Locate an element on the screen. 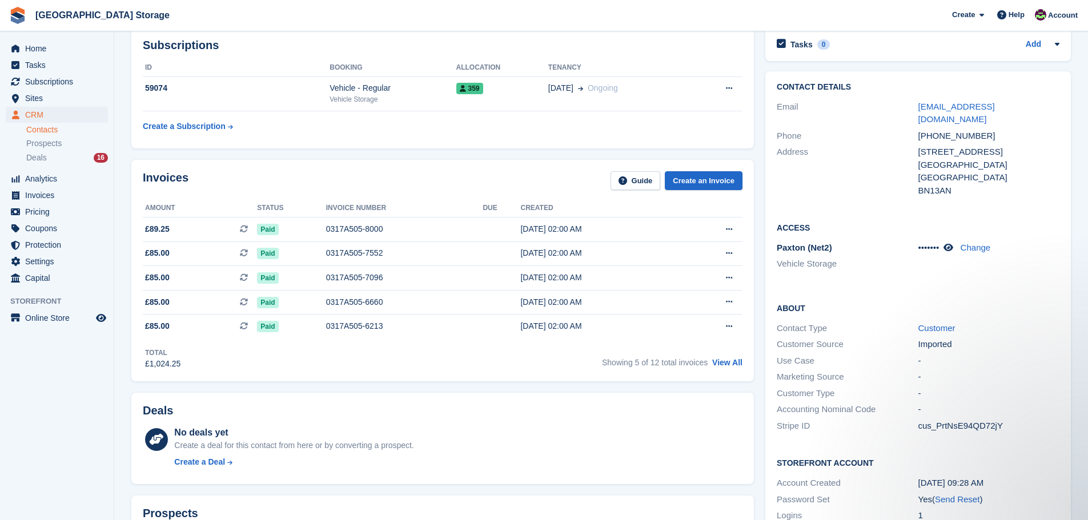 The height and width of the screenshot is (520, 1088). li: Vehicle Storage is located at coordinates (847, 264).